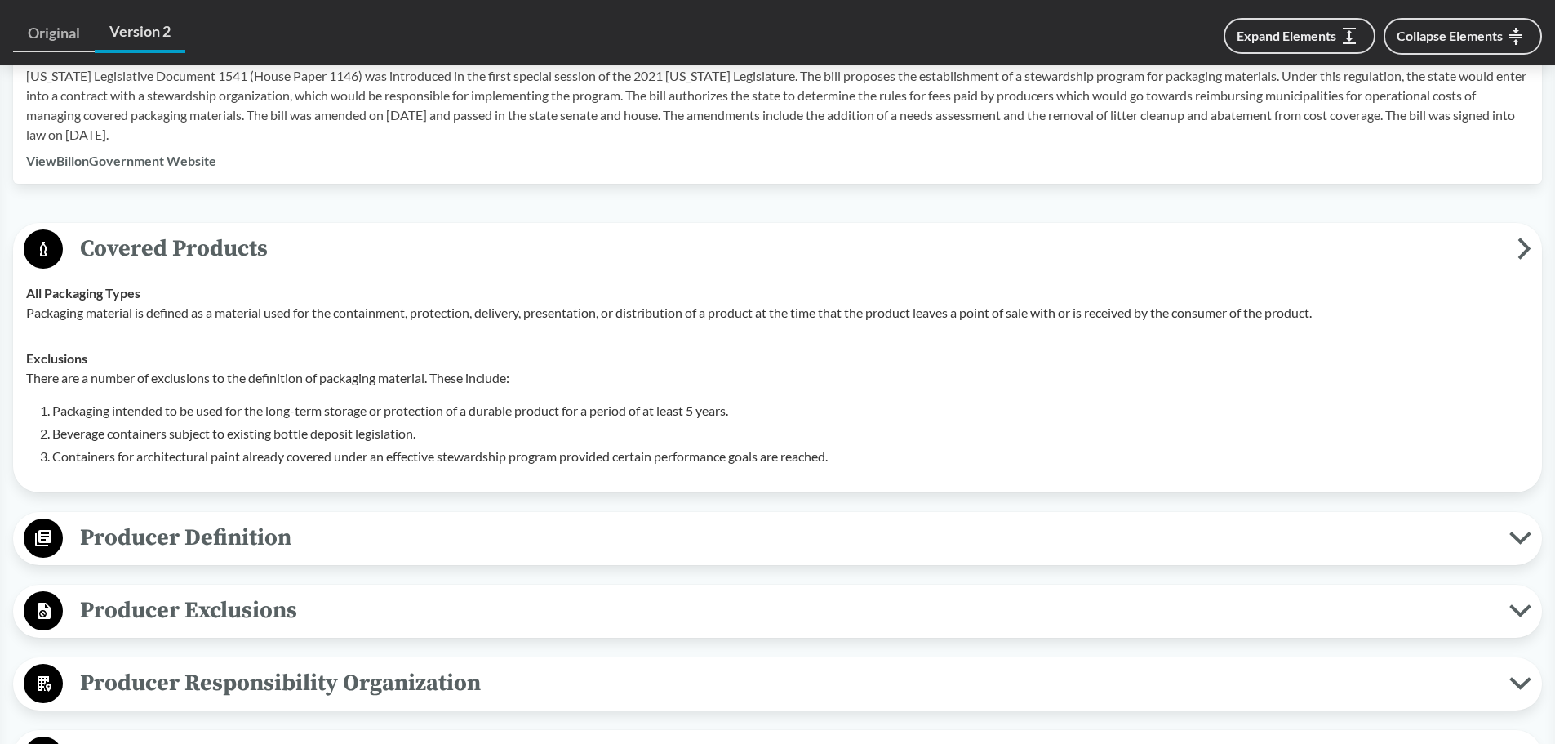  Describe the element at coordinates (54, 33) in the screenshot. I see `a: Original` at that location.